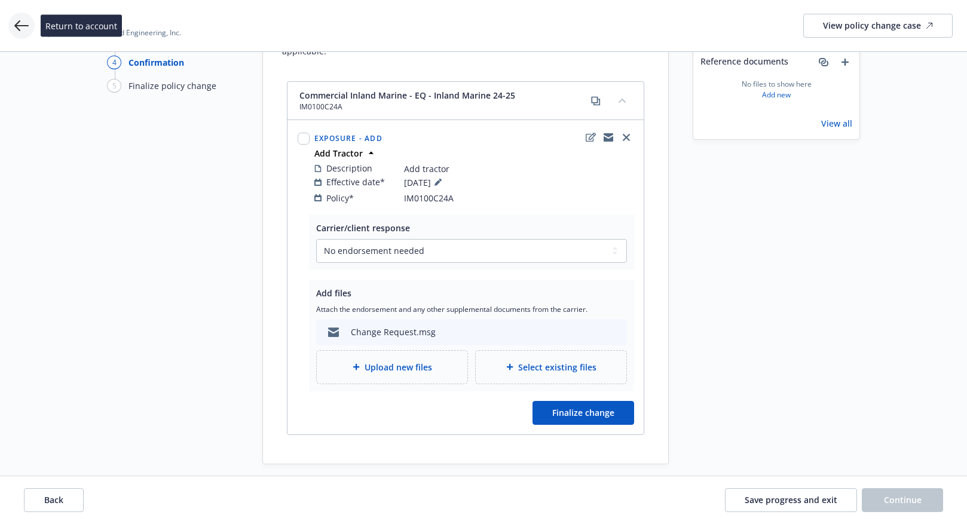  What do you see at coordinates (596, 101) in the screenshot?
I see `a: copy` at bounding box center [596, 101].